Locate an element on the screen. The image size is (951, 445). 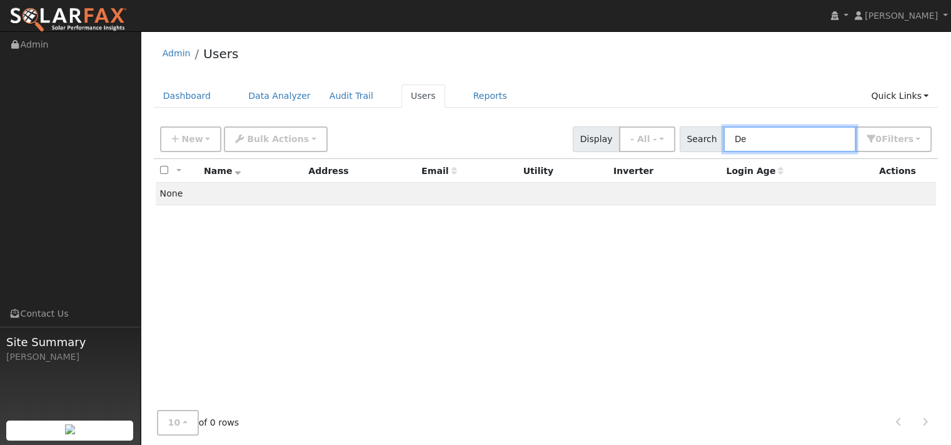
span: 10 is located at coordinates (175, 422).